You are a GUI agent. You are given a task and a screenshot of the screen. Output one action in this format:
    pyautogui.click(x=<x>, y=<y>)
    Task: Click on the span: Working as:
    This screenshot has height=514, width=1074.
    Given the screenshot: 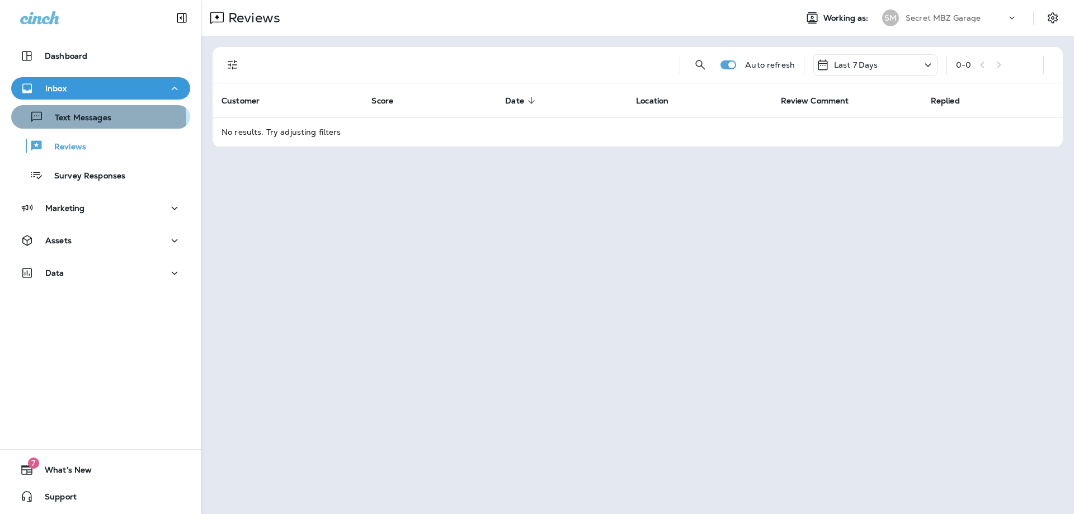 What is the action you would take?
    pyautogui.click(x=847, y=18)
    